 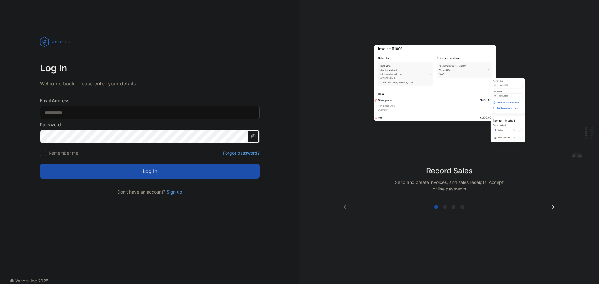 What do you see at coordinates (63, 153) in the screenshot?
I see `label: Remember me` at bounding box center [63, 153].